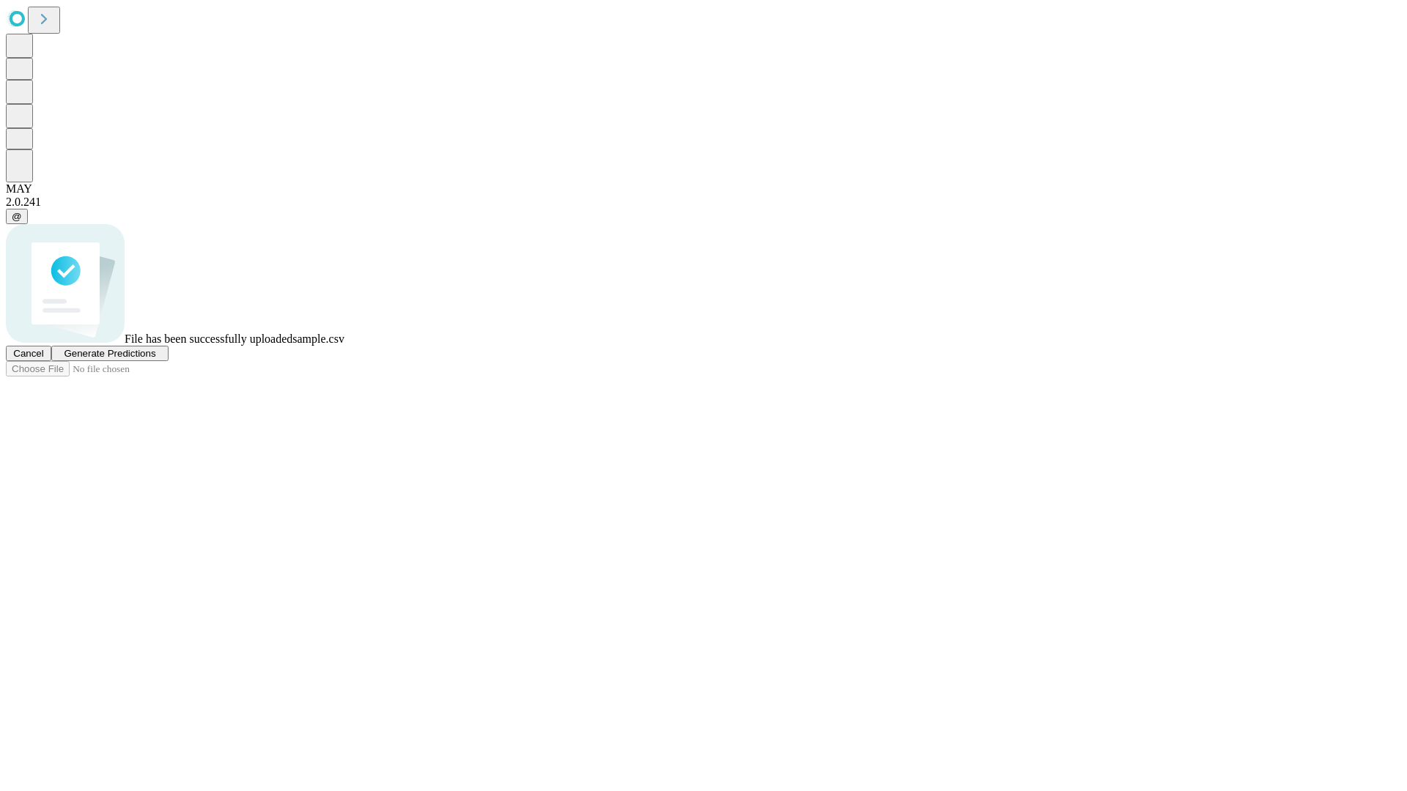  Describe the element at coordinates (318, 338) in the screenshot. I see `span: sample.csv` at that location.